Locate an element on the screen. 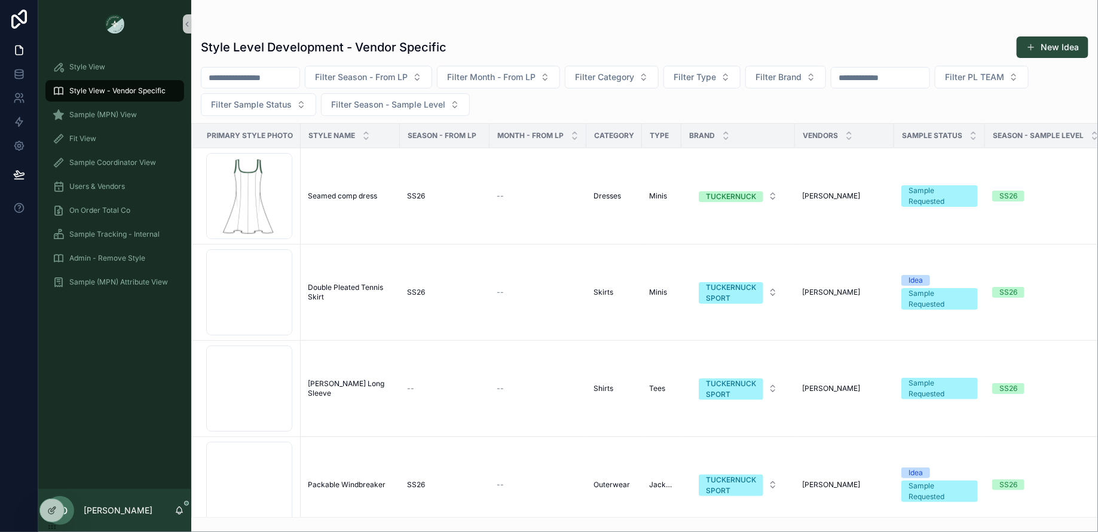 The width and height of the screenshot is (1098, 532). a: Style View - Vendor Specific is located at coordinates (115, 91).